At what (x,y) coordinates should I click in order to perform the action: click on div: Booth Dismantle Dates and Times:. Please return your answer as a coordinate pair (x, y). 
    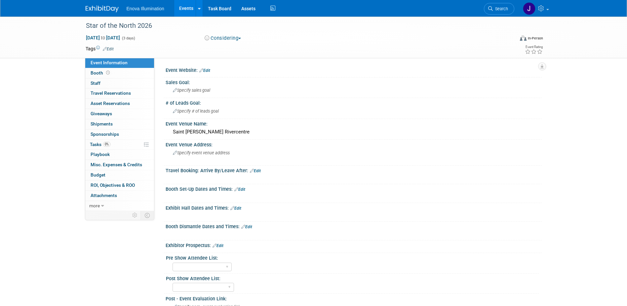
    Looking at the image, I should click on (354, 225).